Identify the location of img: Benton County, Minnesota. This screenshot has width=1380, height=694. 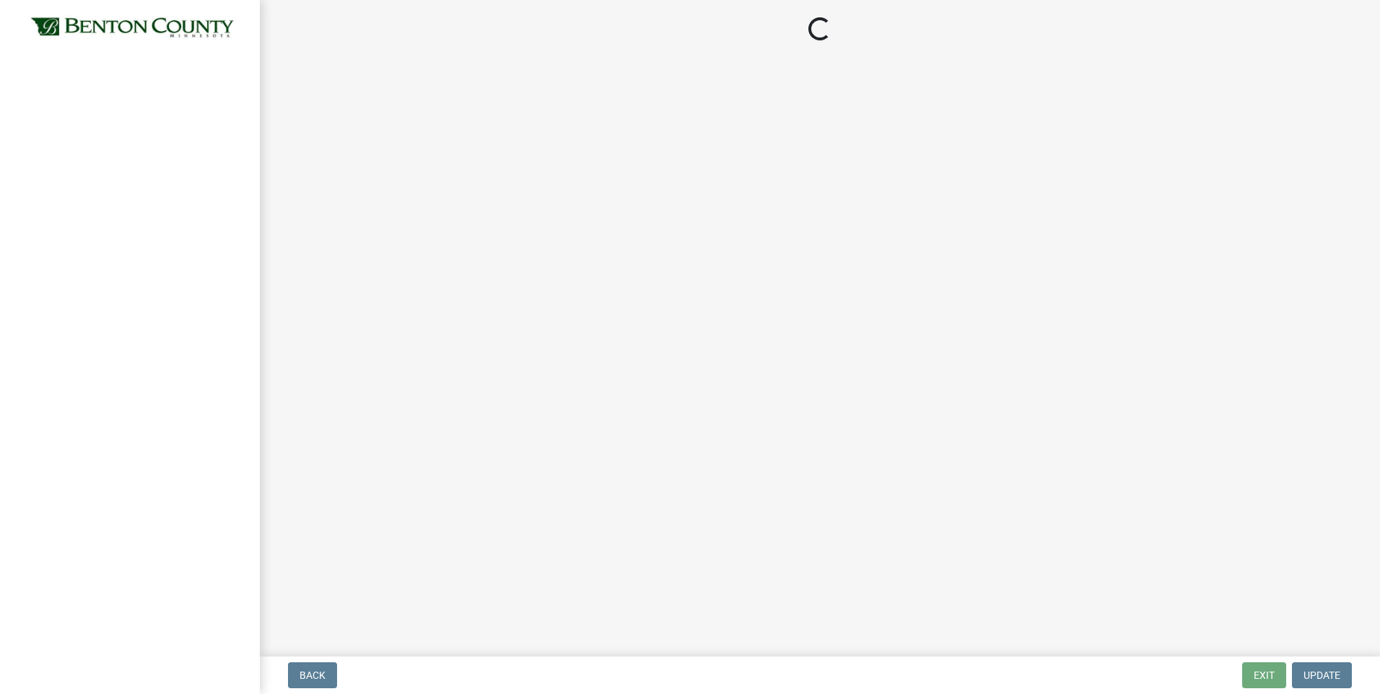
(133, 28).